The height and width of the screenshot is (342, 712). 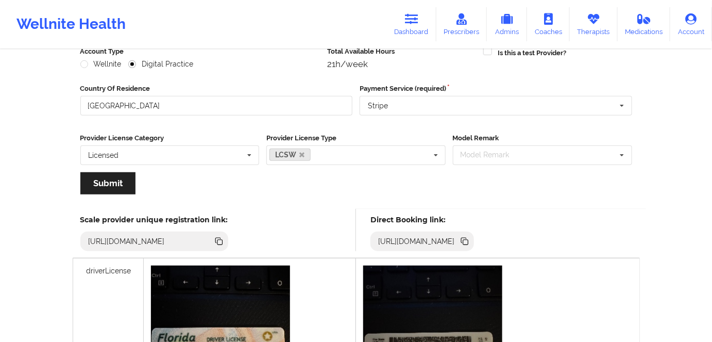 What do you see at coordinates (108, 183) in the screenshot?
I see `button: Submit` at bounding box center [108, 183].